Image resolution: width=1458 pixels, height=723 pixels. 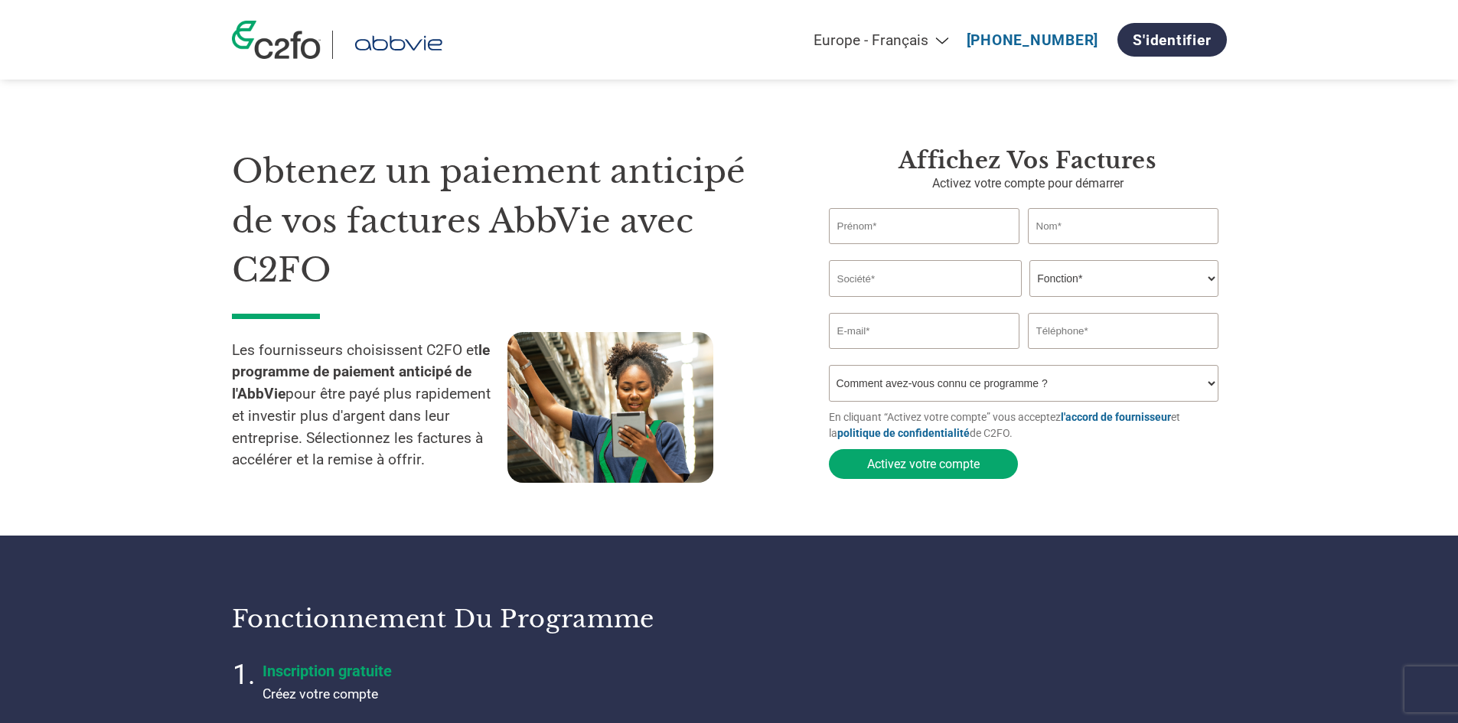 I want to click on select: Title/Role, so click(x=1124, y=279).